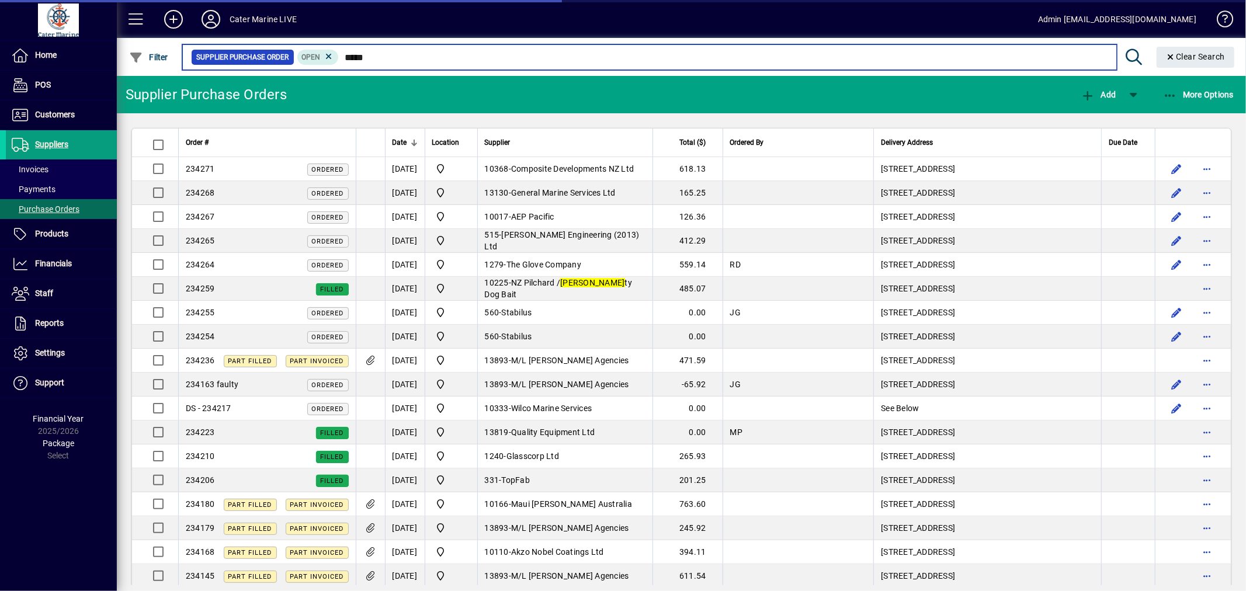  What do you see at coordinates (33, 189) in the screenshot?
I see `span: Payments` at bounding box center [33, 189].